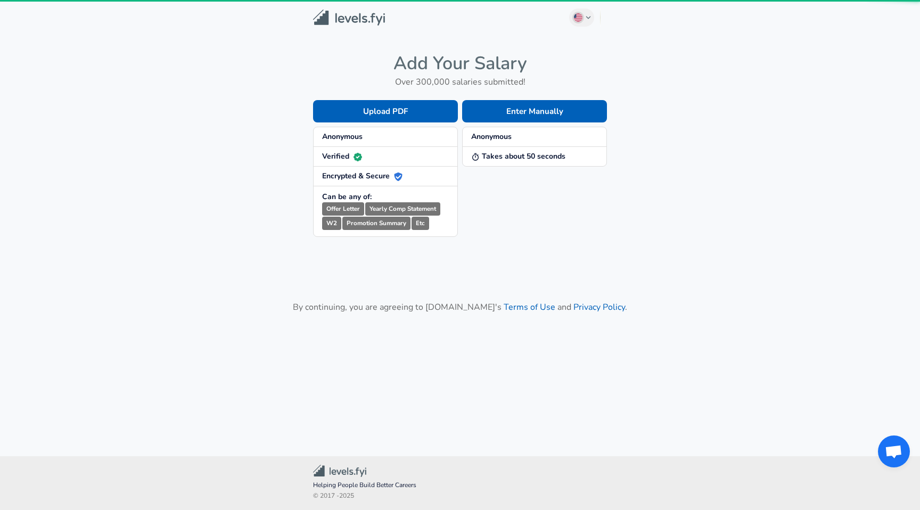 Image resolution: width=920 pixels, height=510 pixels. What do you see at coordinates (420, 223) in the screenshot?
I see `small: Etc` at bounding box center [420, 223].